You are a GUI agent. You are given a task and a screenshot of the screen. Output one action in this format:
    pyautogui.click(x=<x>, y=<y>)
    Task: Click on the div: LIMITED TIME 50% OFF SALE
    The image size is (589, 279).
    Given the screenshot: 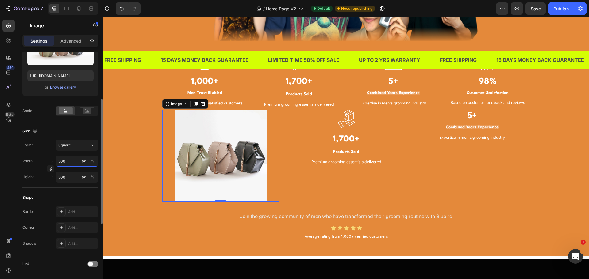 What is the action you would take?
    pyautogui.click(x=200, y=43)
    